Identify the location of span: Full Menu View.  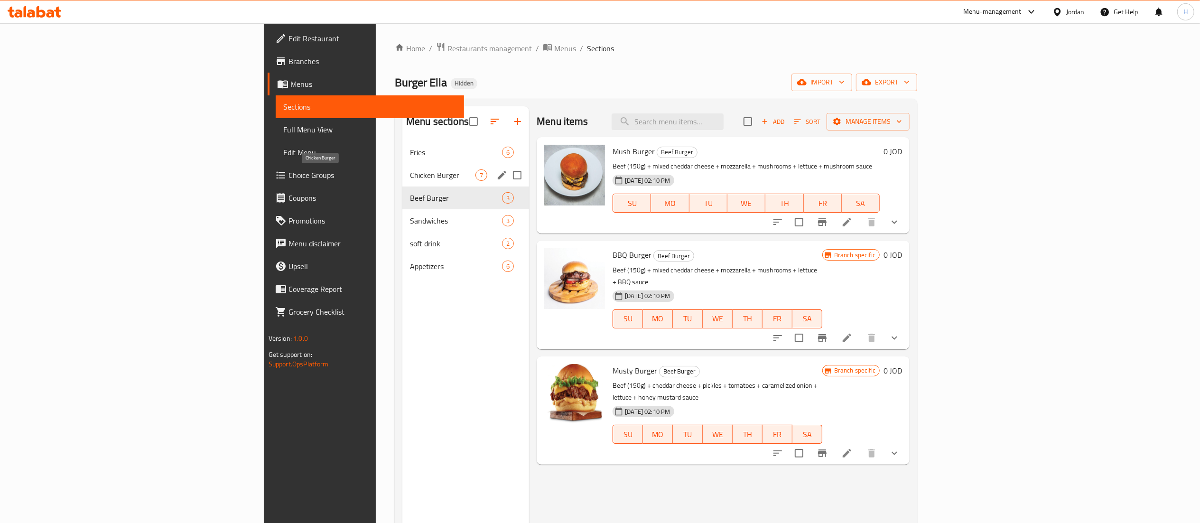
(370, 129).